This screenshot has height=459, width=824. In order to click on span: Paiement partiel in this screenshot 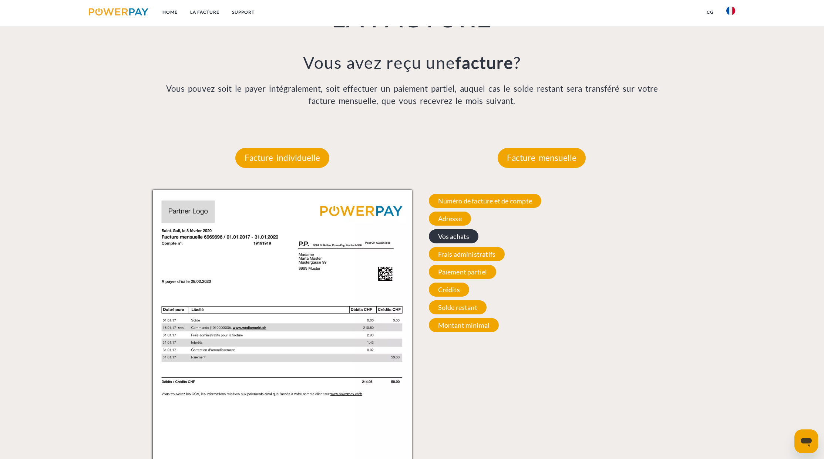, I will do `click(463, 272)`.